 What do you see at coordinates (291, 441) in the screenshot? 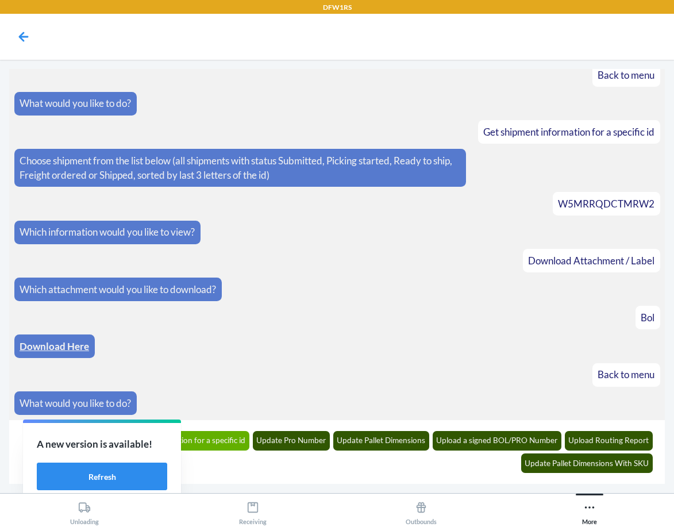
I see `button: Update Pro Number` at bounding box center [291, 441].